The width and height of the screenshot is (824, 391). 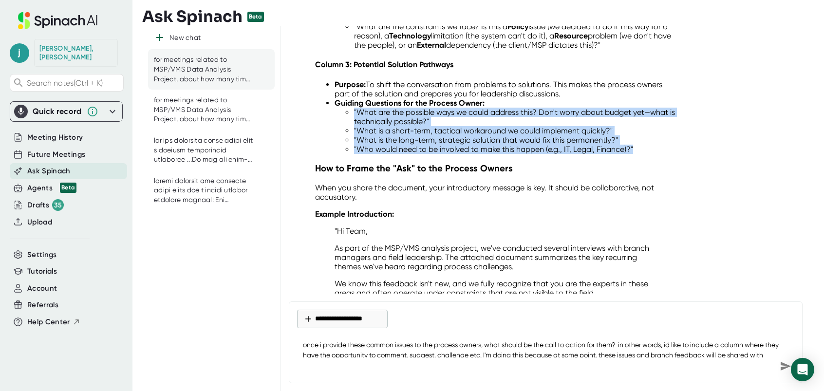 What do you see at coordinates (52, 188) in the screenshot?
I see `div: Agents` at bounding box center [52, 188].